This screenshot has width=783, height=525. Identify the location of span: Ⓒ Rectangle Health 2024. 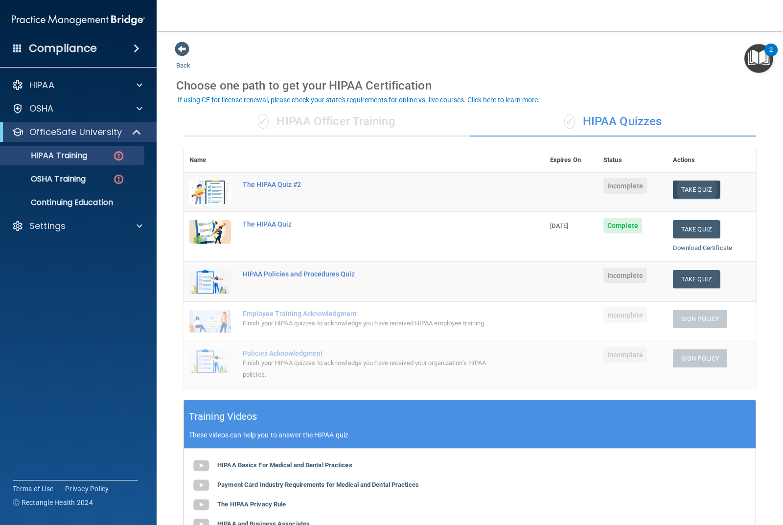
(53, 503).